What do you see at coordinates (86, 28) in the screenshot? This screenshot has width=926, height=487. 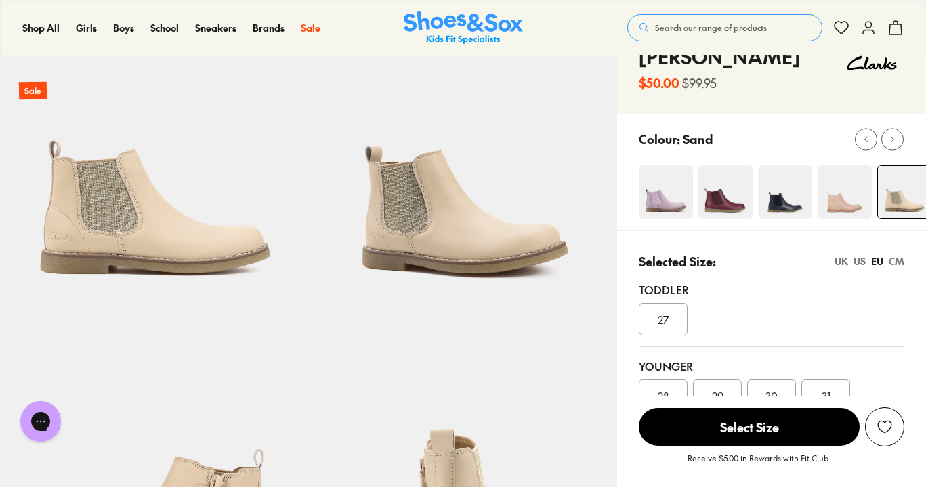 I see `a: Girls` at bounding box center [86, 28].